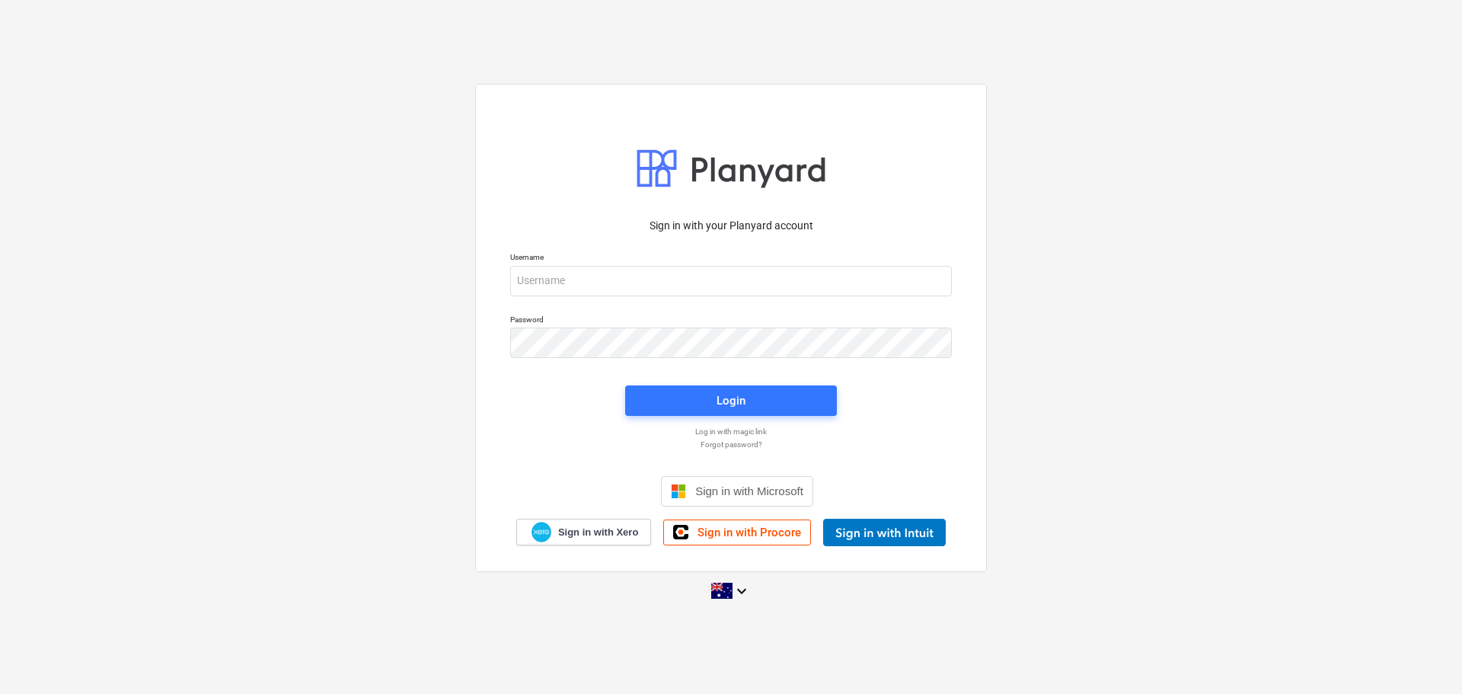 The image size is (1462, 694). Describe the element at coordinates (731, 401) in the screenshot. I see `button: Login` at that location.